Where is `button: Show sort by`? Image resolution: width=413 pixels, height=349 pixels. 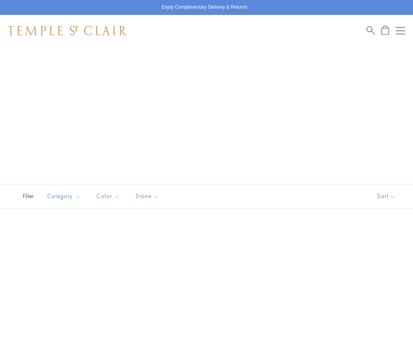 button: Show sort by is located at coordinates (386, 196).